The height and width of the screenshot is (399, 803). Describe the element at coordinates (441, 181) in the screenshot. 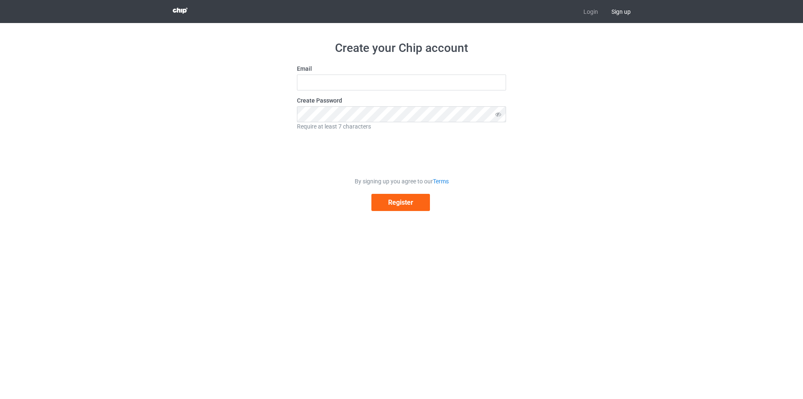

I see `a: Terms` at that location.